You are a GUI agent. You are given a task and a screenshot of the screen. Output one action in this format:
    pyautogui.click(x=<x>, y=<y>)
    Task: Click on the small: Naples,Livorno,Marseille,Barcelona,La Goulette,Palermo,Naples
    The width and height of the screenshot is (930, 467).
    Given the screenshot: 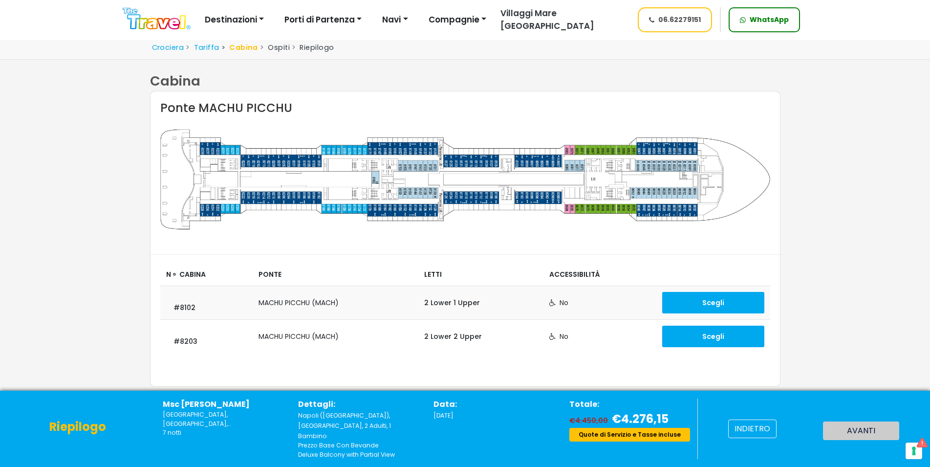 What is the action you would take?
    pyautogui.click(x=223, y=419)
    